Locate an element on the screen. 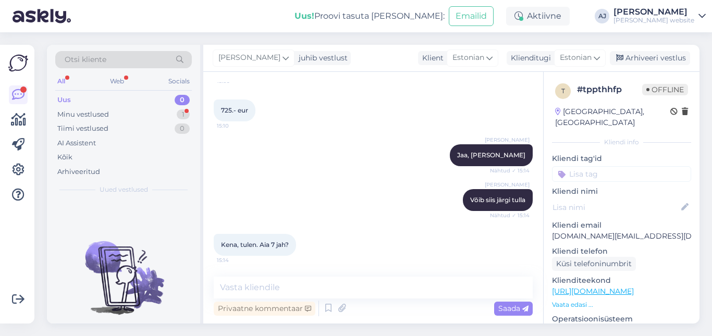  div: Uus is located at coordinates (64, 100).